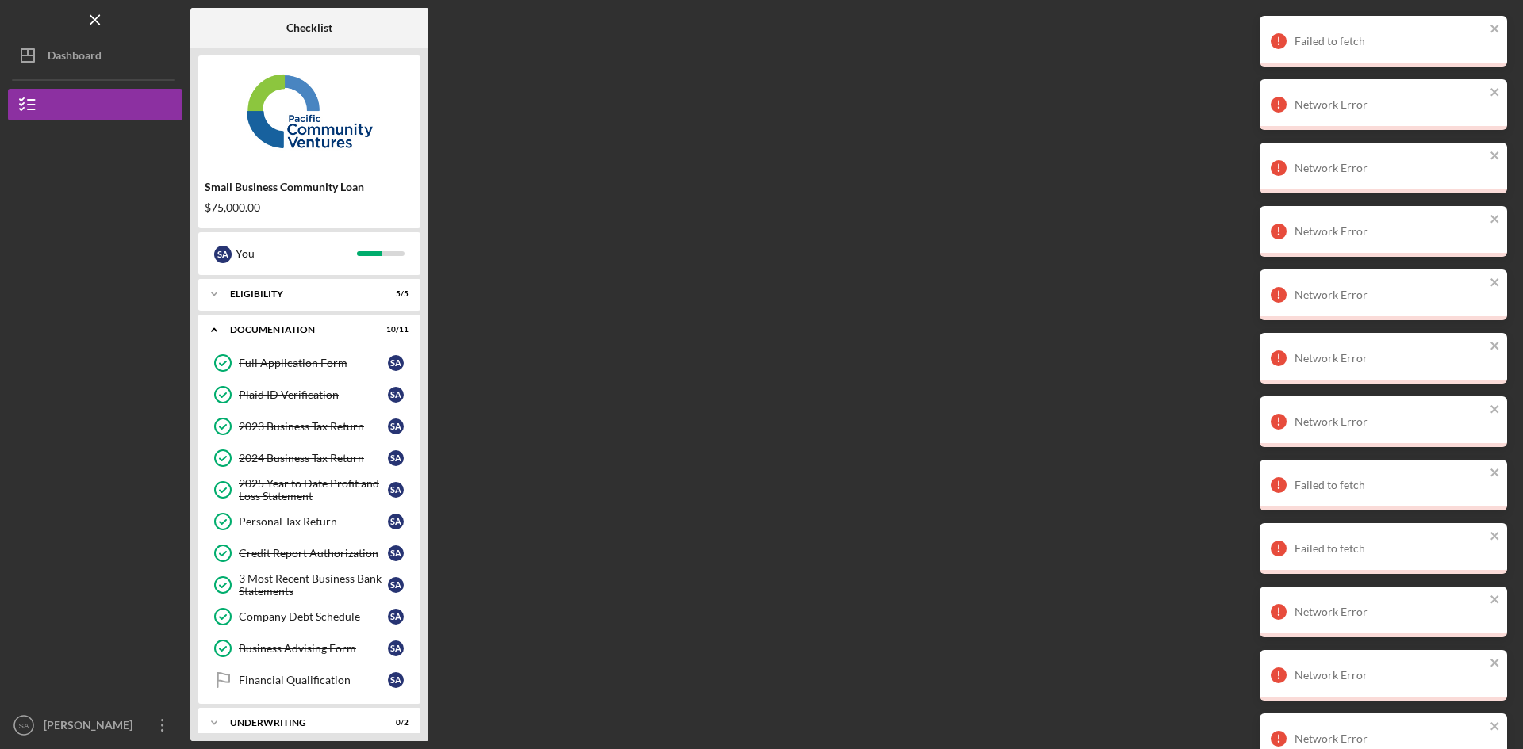 This screenshot has height=749, width=1523. What do you see at coordinates (309, 490) in the screenshot?
I see `a: 2025 Year to Date Profit and Loss StatementSA` at bounding box center [309, 490].